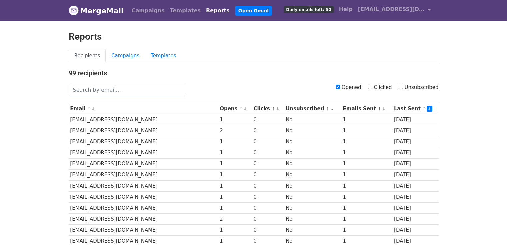 This screenshot has width=507, height=246. Describe the element at coordinates (338, 87) in the screenshot. I see `input: Opened` at that location.